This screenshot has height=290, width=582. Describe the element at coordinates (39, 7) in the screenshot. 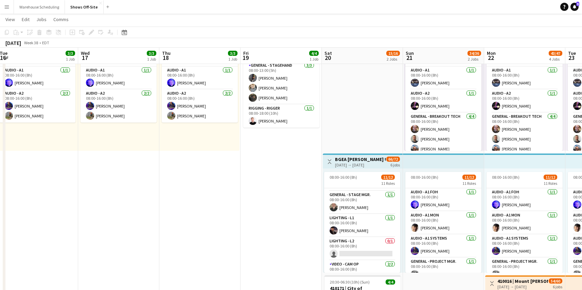

I see `button: Warehouse Scheduling` at that location.